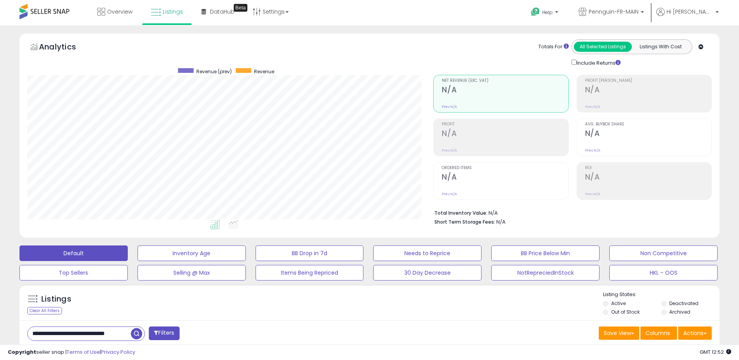 This screenshot has width=739, height=360. What do you see at coordinates (427, 273) in the screenshot?
I see `button: 30 Day Decrease` at bounding box center [427, 273].